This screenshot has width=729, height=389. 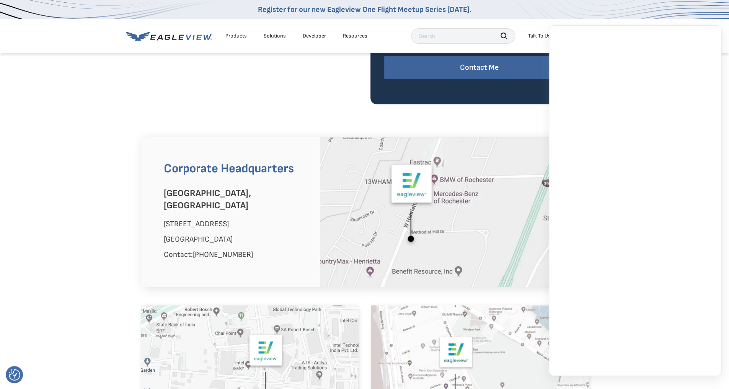 I want to click on div: Products, so click(x=236, y=36).